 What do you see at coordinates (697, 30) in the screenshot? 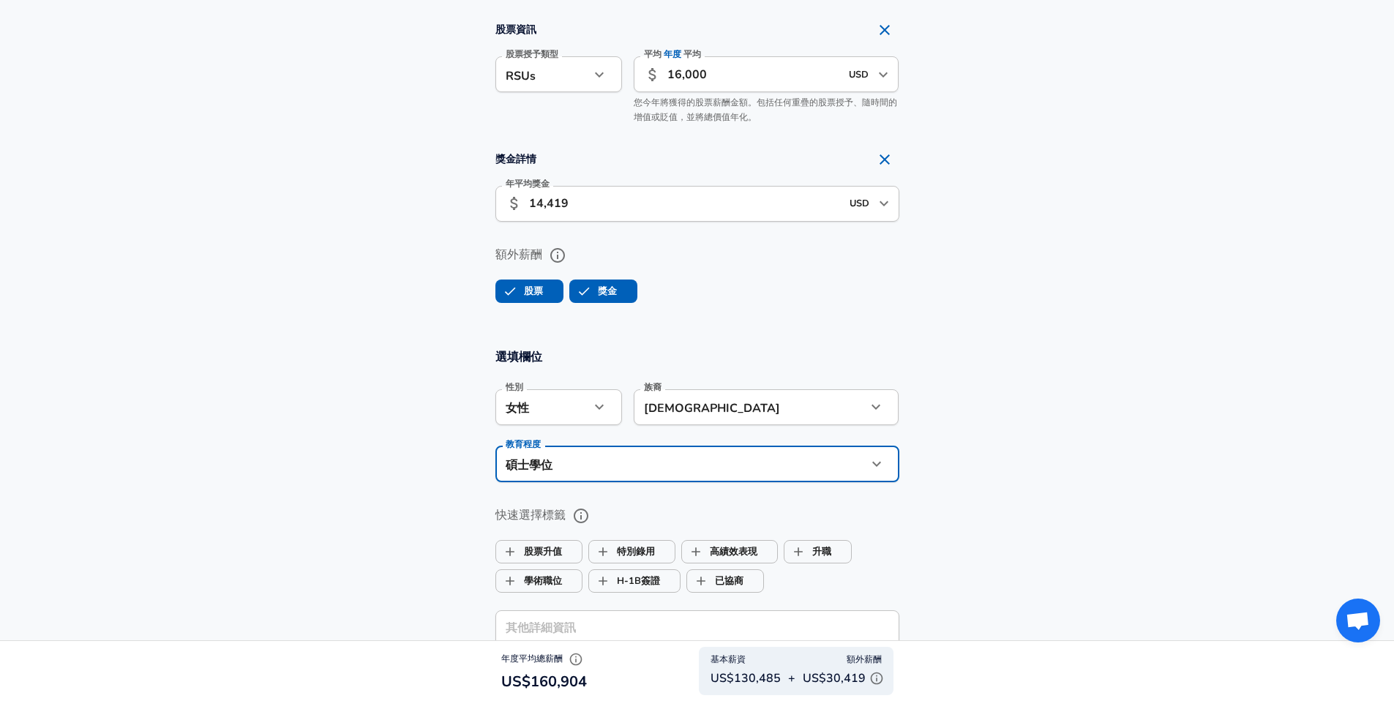
I see `h4: 股票資訊` at bounding box center [697, 30].